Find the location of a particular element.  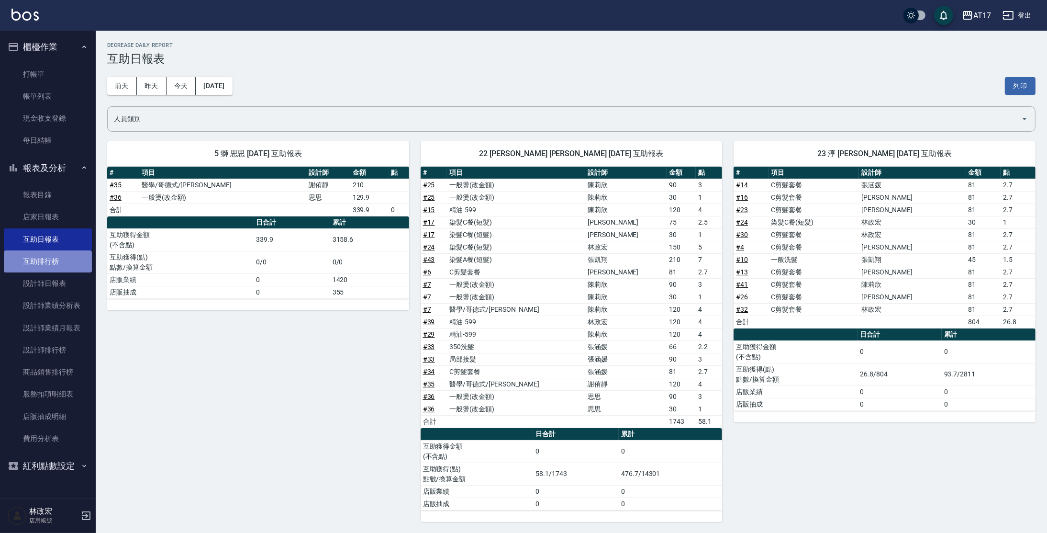

button: save is located at coordinates (944, 15).